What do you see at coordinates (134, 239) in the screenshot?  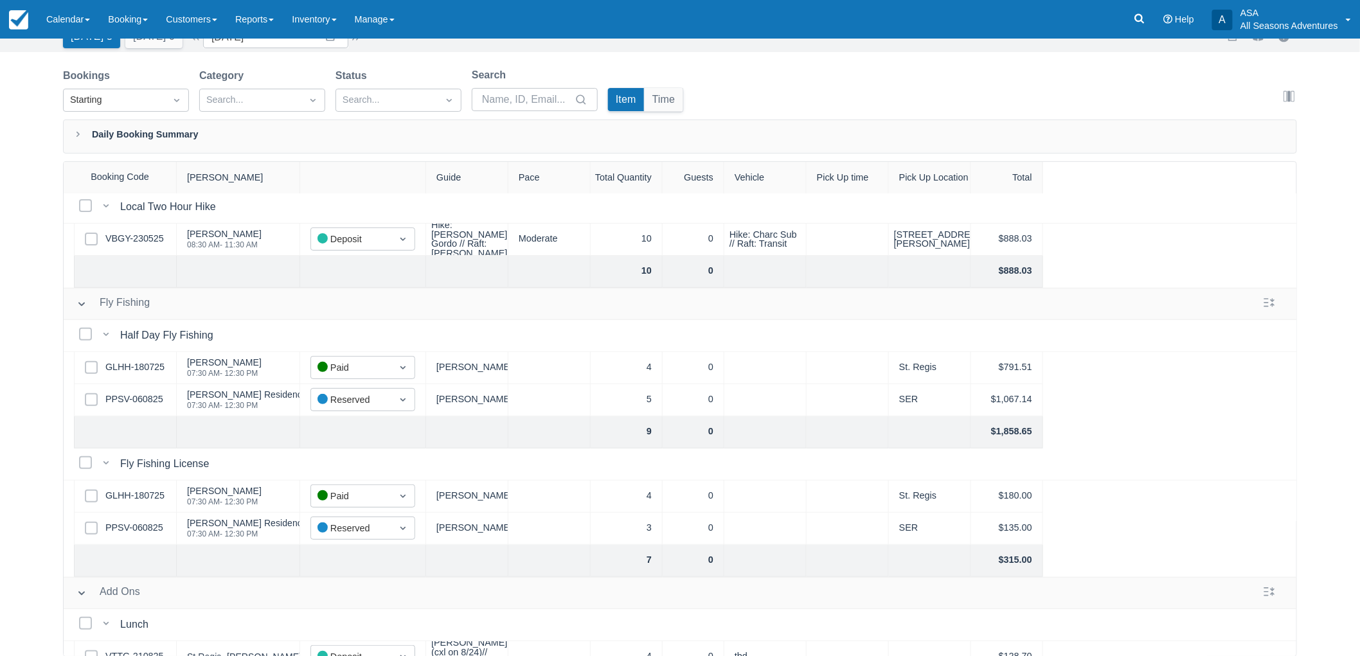 I see `a: VBGY-230525` at bounding box center [134, 239].